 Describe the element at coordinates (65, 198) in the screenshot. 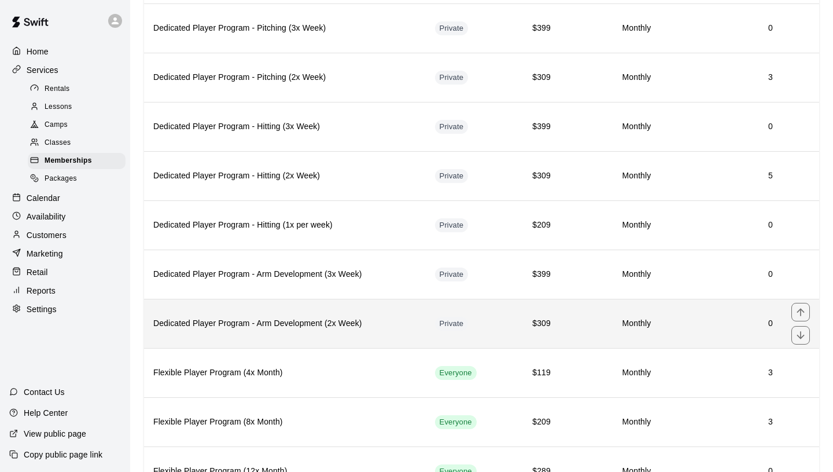

I see `a: Calendar` at that location.